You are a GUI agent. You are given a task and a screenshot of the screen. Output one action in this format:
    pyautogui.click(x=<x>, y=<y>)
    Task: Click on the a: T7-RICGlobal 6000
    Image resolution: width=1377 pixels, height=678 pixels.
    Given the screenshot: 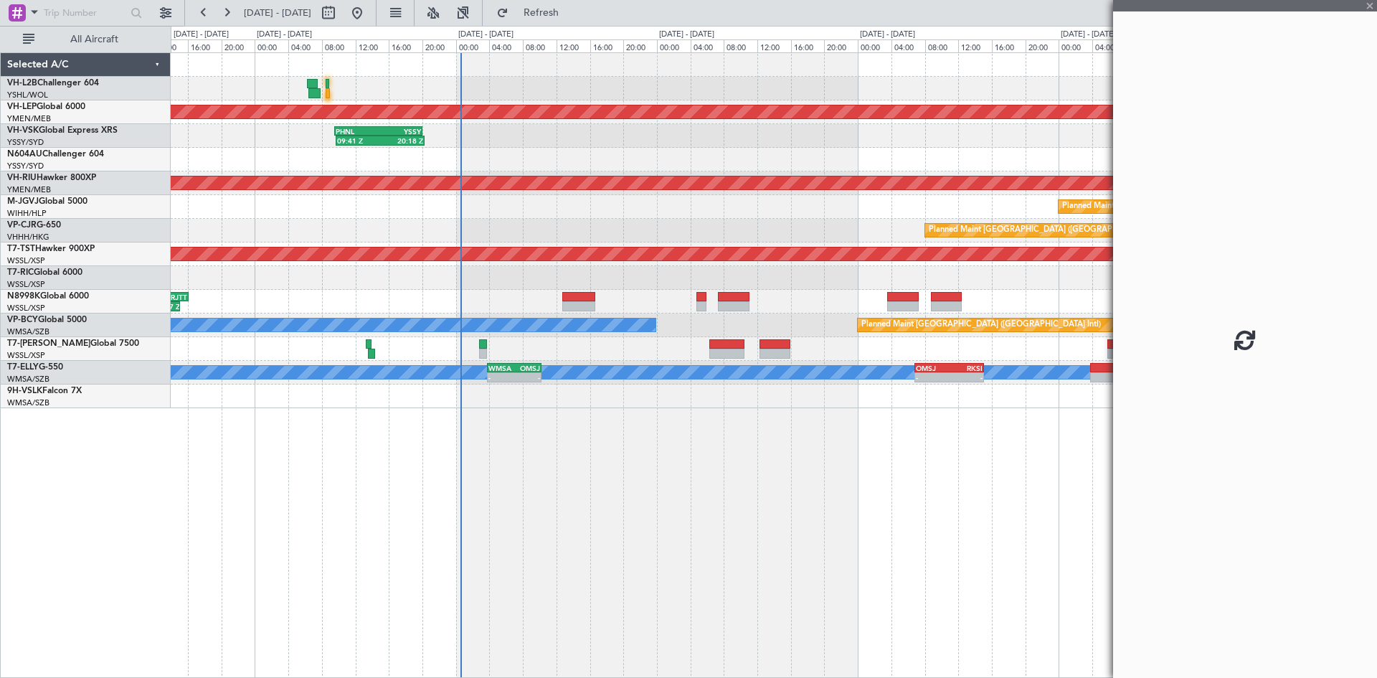 What is the action you would take?
    pyautogui.click(x=44, y=273)
    